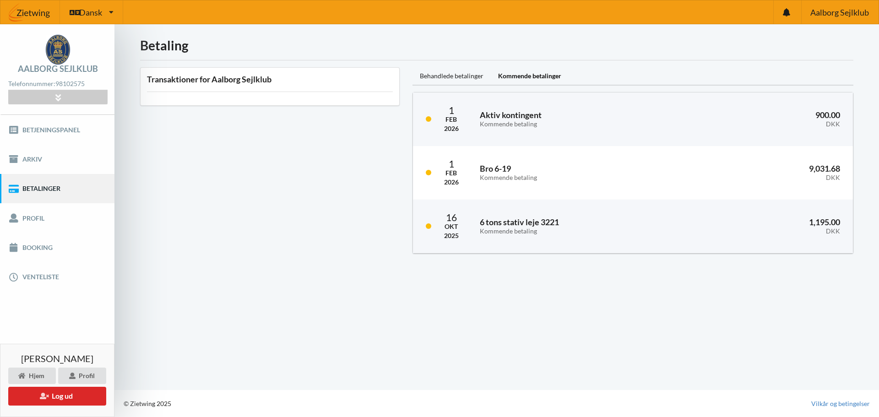 This screenshot has width=879, height=417. What do you see at coordinates (32, 376) in the screenshot?
I see `div: Hjem` at bounding box center [32, 376].